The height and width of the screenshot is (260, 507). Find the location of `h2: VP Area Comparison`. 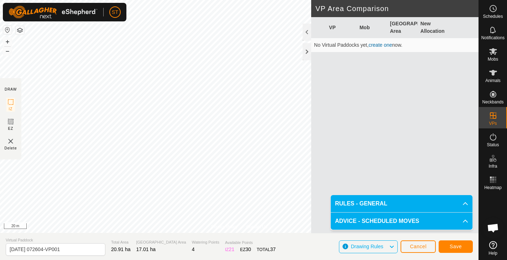

h2: VP Area Comparison is located at coordinates (397, 9).